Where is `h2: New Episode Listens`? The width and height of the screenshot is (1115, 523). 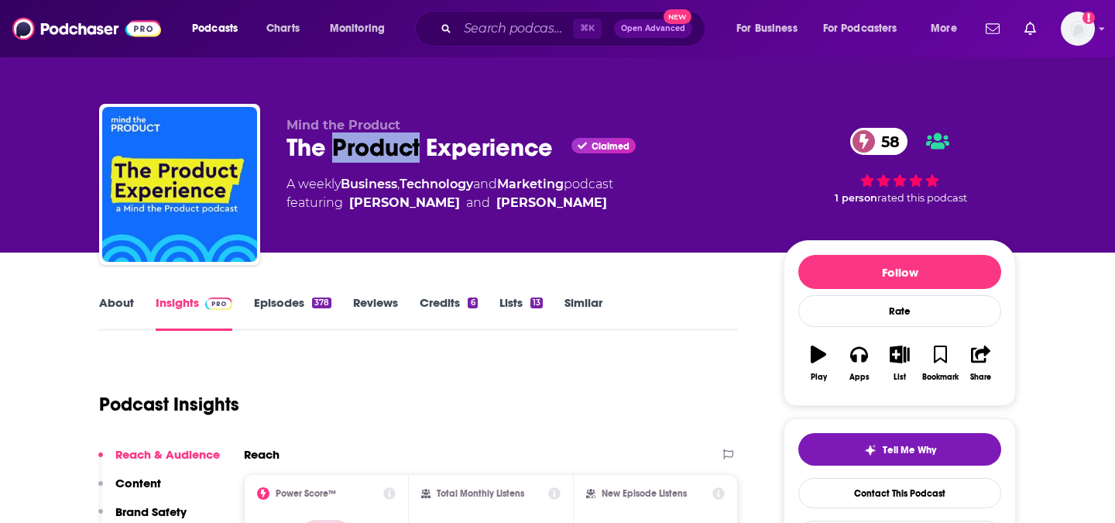 h2: New Episode Listens is located at coordinates (645, 493).